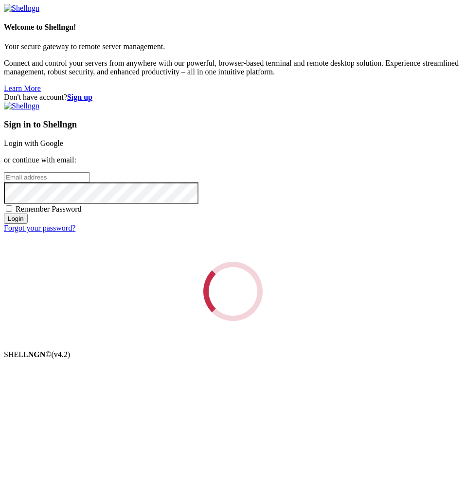  I want to click on p: Connect and control your servers from anywhere with our powerful, browser-based terminal and remo..., so click(233, 68).